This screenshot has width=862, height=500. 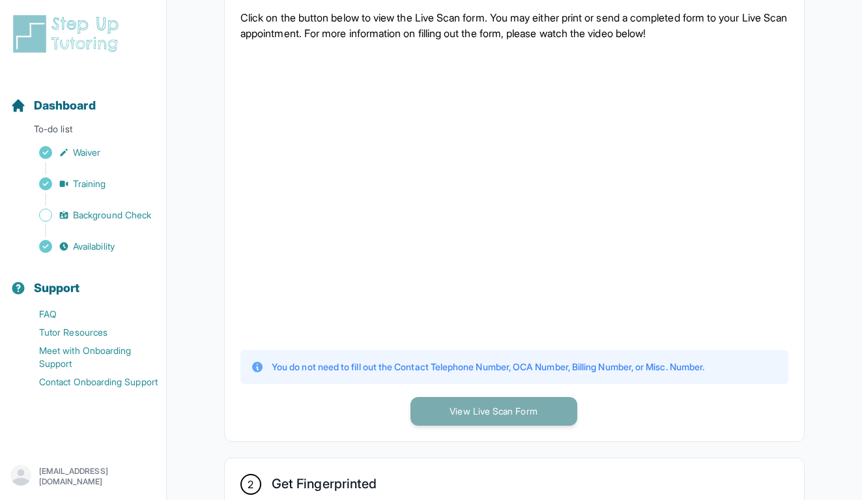 What do you see at coordinates (94, 246) in the screenshot?
I see `span: Availability` at bounding box center [94, 246].